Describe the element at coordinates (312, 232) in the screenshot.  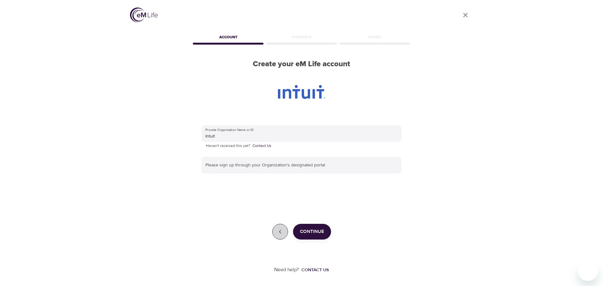
I see `span: Continue` at that location.